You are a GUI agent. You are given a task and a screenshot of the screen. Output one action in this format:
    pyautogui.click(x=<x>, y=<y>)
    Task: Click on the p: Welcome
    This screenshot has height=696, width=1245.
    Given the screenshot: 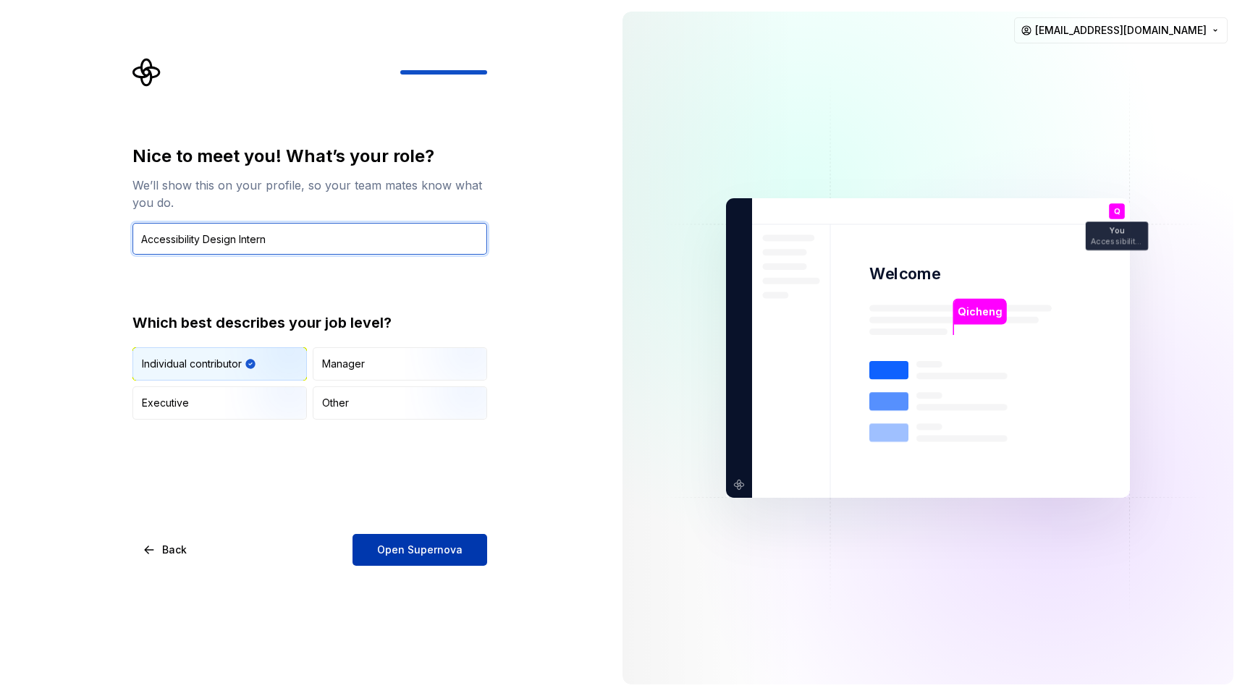 What is the action you would take?
    pyautogui.click(x=905, y=274)
    